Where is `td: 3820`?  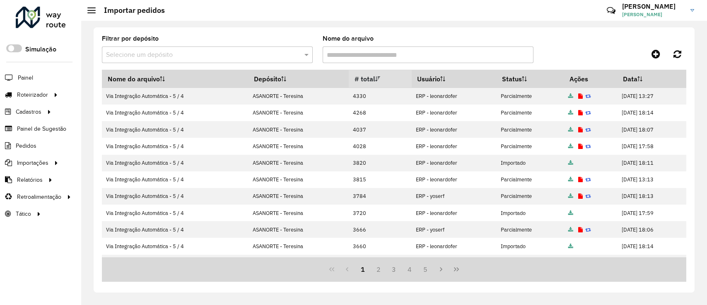
td: 3820 is located at coordinates (380, 163).